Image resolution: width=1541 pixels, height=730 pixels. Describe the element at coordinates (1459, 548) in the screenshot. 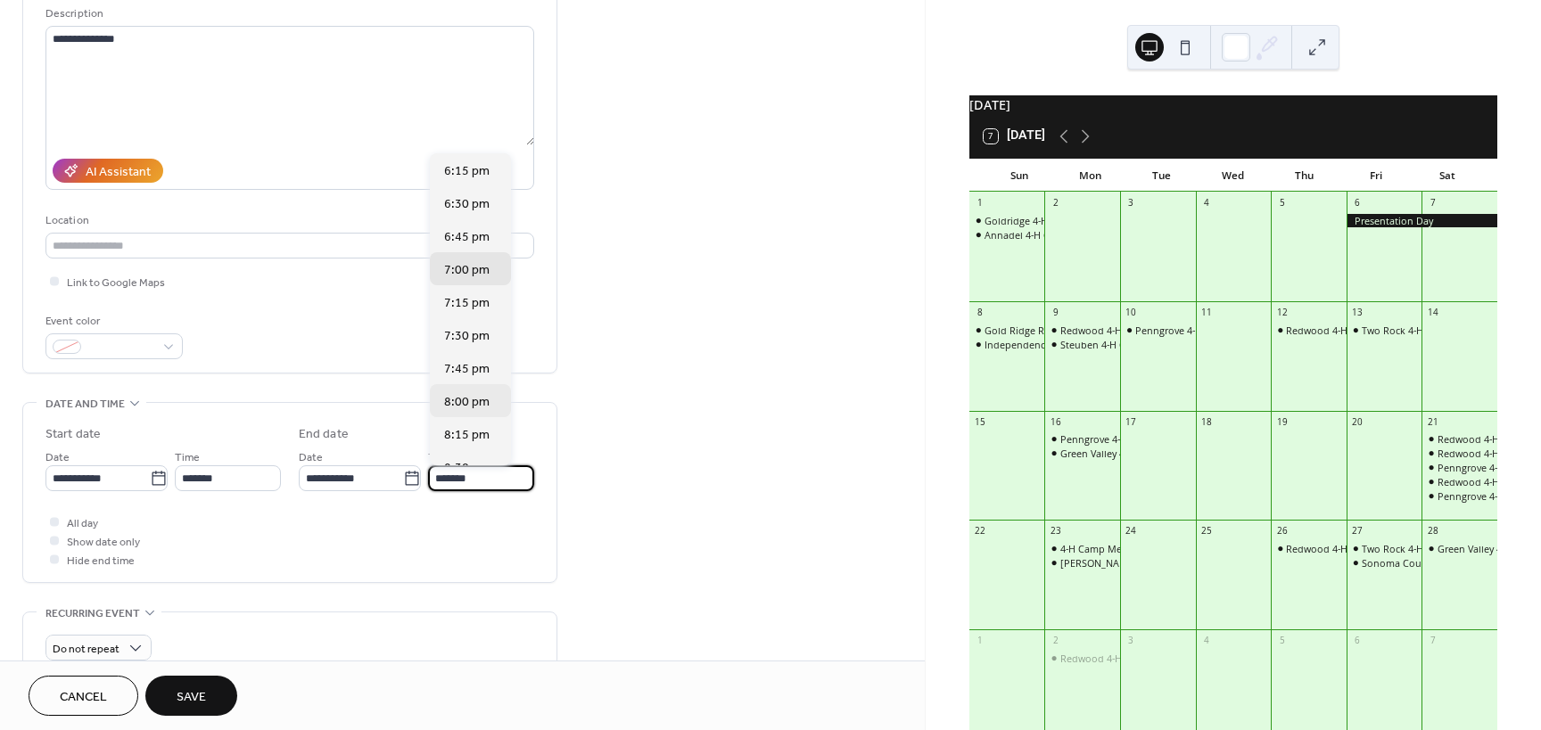

I see `div: Green Valley 4-H Food Preservation, Baking & Arts & Crafts` at that location.